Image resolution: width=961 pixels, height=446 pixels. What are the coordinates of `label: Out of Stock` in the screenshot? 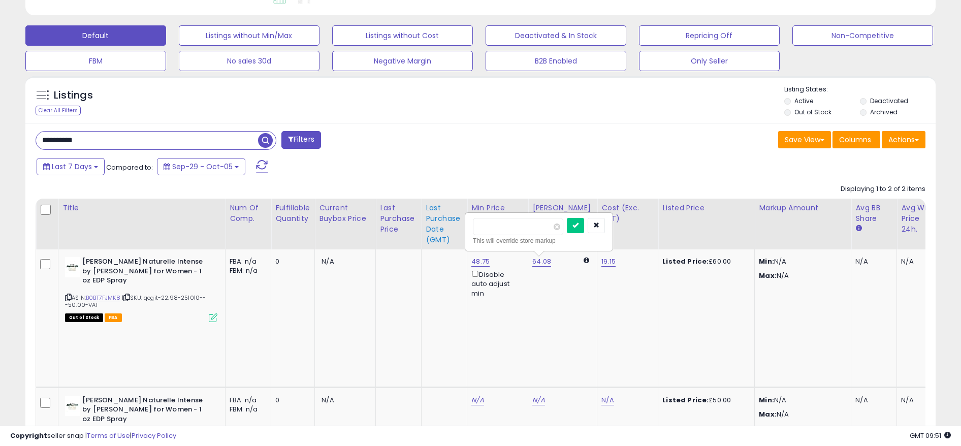 It's located at (812, 112).